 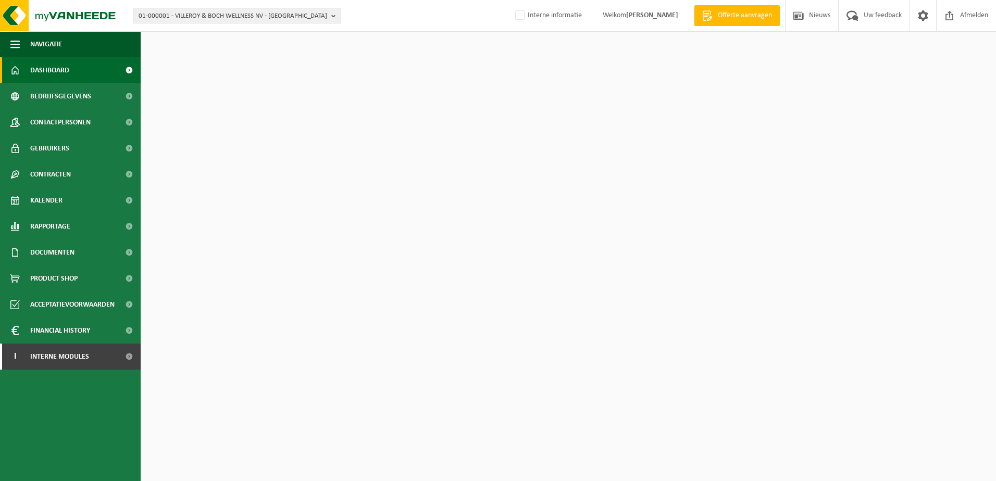 What do you see at coordinates (59, 357) in the screenshot?
I see `span: Interne modules` at bounding box center [59, 357].